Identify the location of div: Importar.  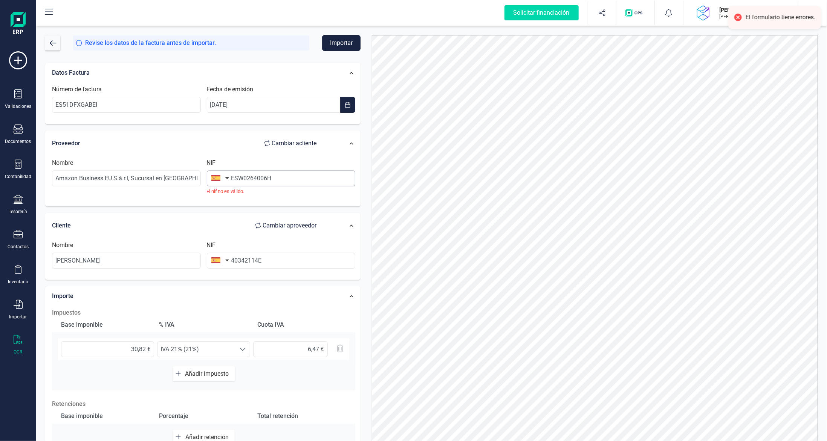
(18, 317).